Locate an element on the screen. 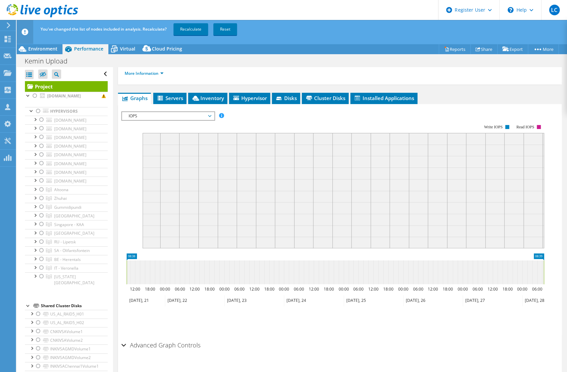  h2: Advanced Graph Controls is located at coordinates (161, 345).